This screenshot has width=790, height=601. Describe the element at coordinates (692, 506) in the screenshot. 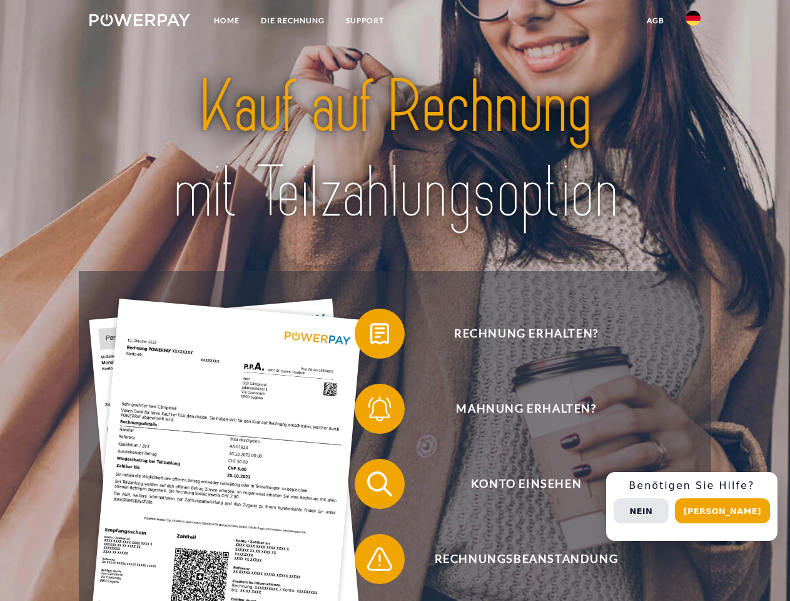

I see `div: Schnellhilfe` at that location.